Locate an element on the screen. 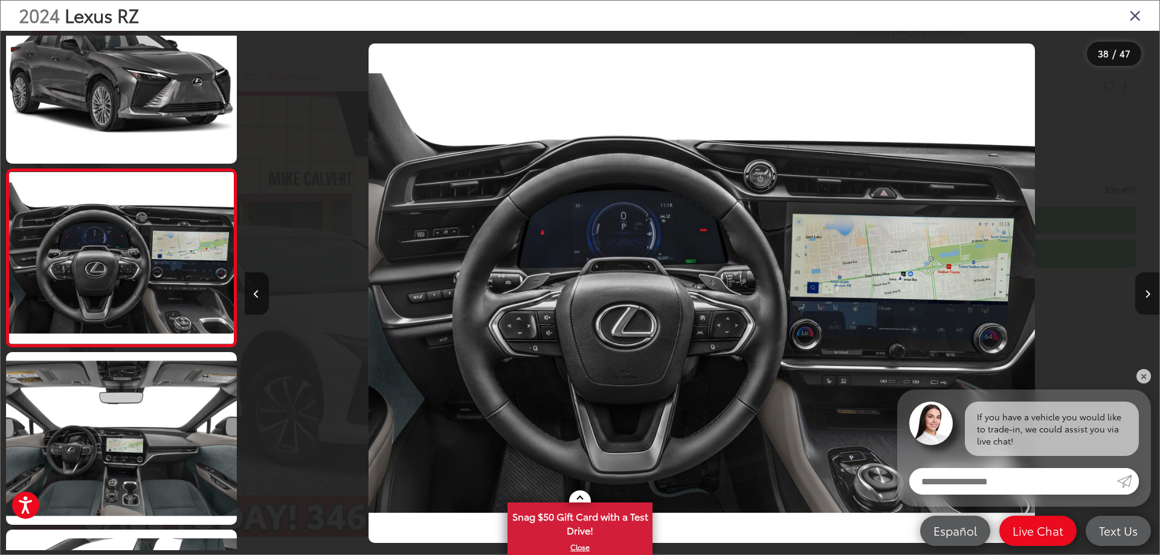 The image size is (1160, 555). span: 38 is located at coordinates (1103, 53).